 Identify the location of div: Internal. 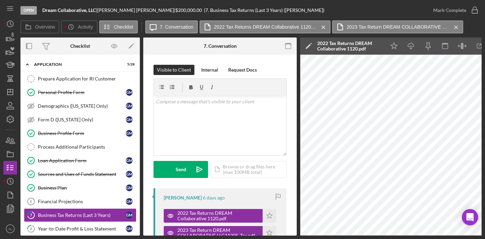
(209, 70).